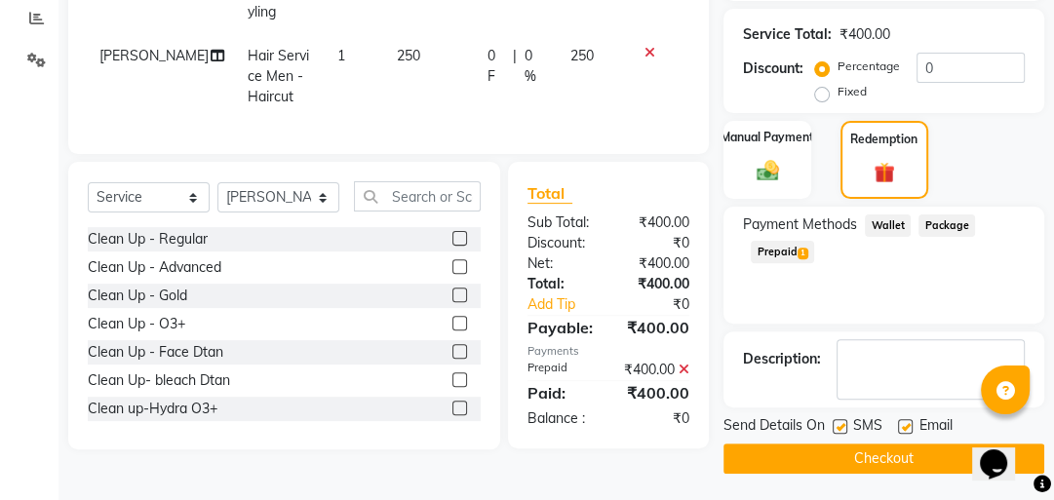 This screenshot has width=1054, height=500. Describe the element at coordinates (560, 393) in the screenshot. I see `div: Paid:` at that location.